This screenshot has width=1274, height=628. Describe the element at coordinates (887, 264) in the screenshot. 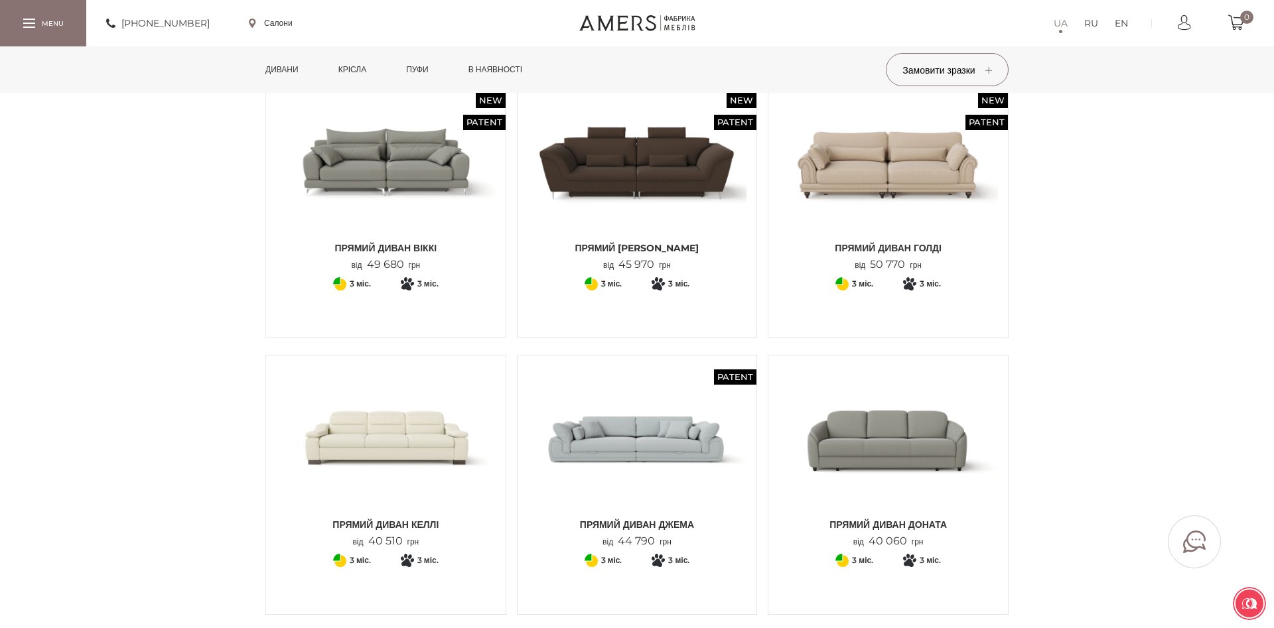

I see `span: 50 770` at that location.